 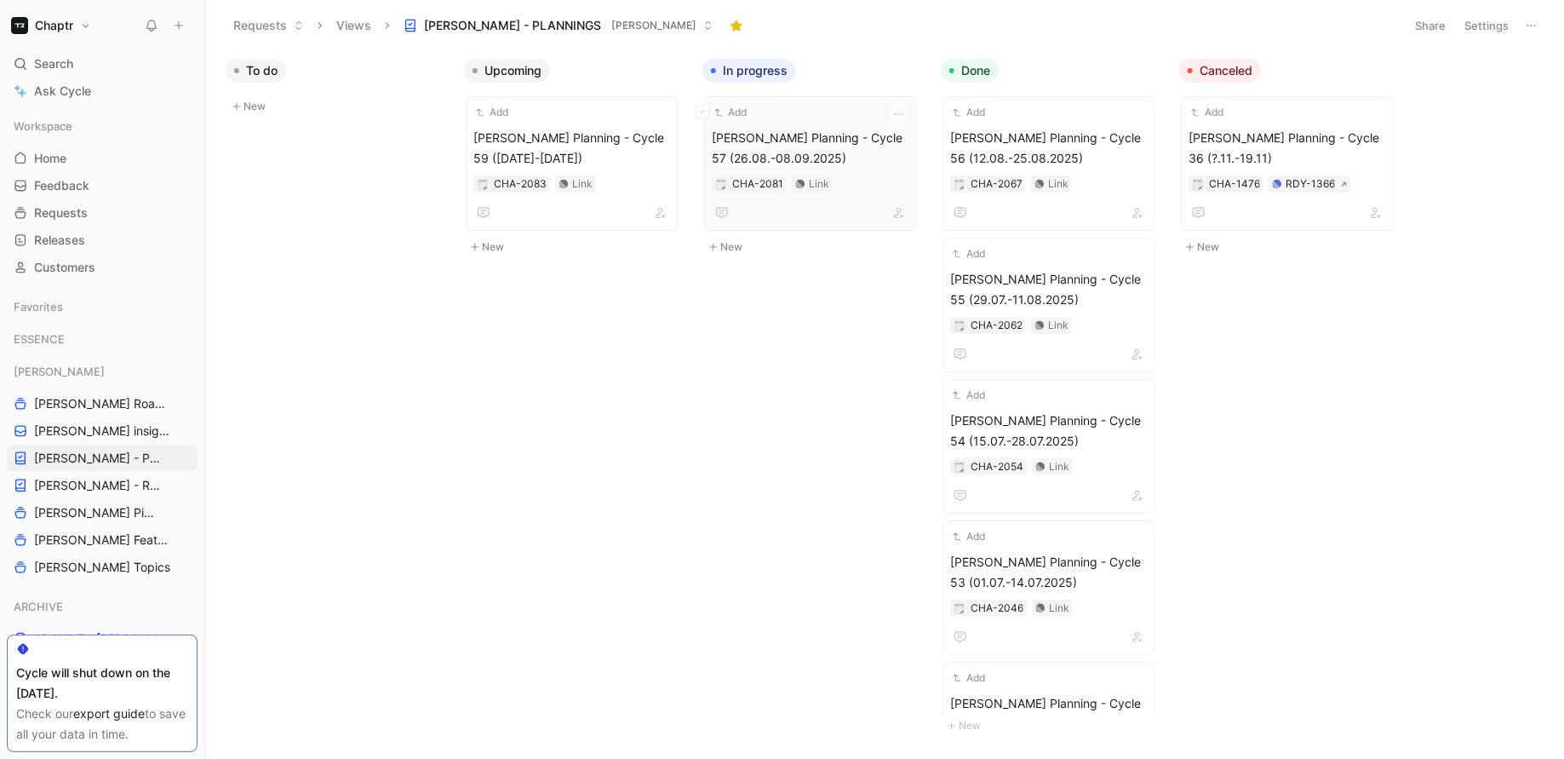 What do you see at coordinates (261, 71) in the screenshot?
I see `span: To do` at bounding box center [261, 71].